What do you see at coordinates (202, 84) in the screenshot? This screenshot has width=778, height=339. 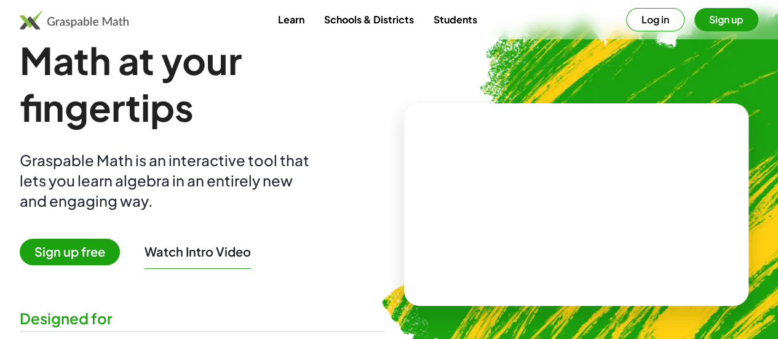 I see `h1: Math at your fingertips` at bounding box center [202, 84].